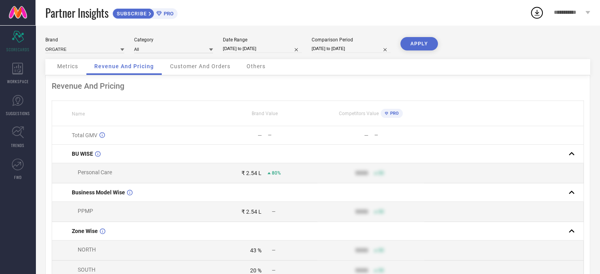  Describe the element at coordinates (18, 145) in the screenshot. I see `span: TRENDS` at that location.